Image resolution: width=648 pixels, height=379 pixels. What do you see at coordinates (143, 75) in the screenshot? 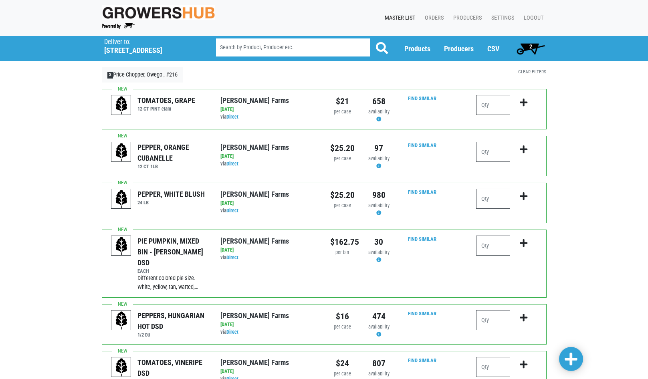
I see `a: XPrice Chopper, Owego , #216` at bounding box center [143, 75].